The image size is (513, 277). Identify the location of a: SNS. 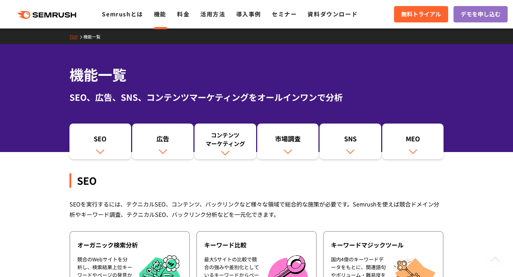
(350, 141).